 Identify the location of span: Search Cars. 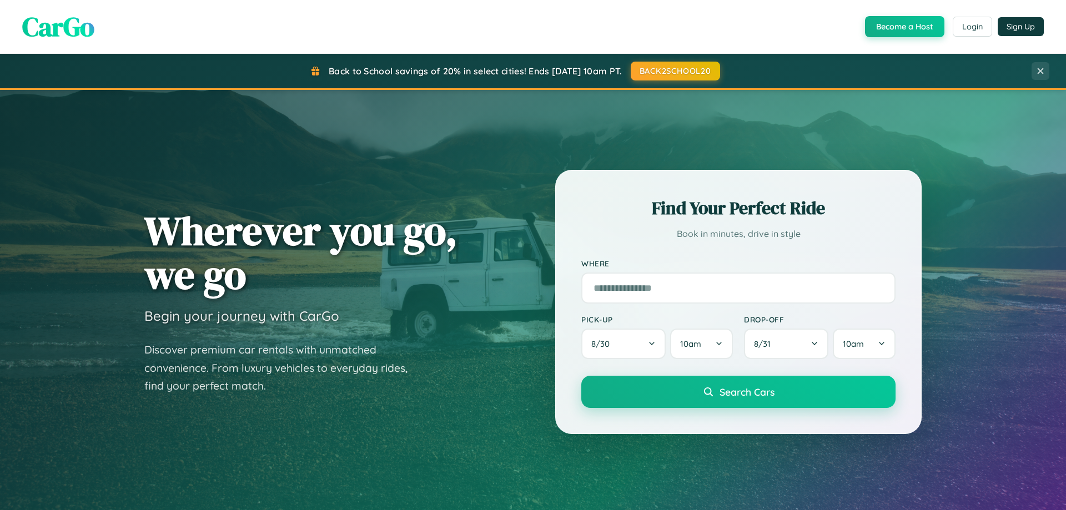
(747, 392).